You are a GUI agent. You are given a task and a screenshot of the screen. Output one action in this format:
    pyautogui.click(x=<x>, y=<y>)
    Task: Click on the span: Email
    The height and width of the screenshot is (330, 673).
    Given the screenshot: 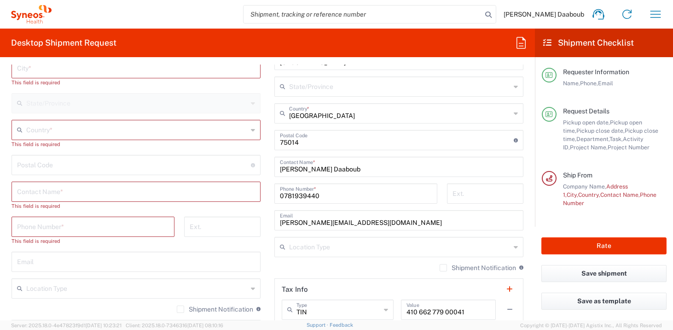 What is the action you would take?
    pyautogui.click(x=606, y=83)
    